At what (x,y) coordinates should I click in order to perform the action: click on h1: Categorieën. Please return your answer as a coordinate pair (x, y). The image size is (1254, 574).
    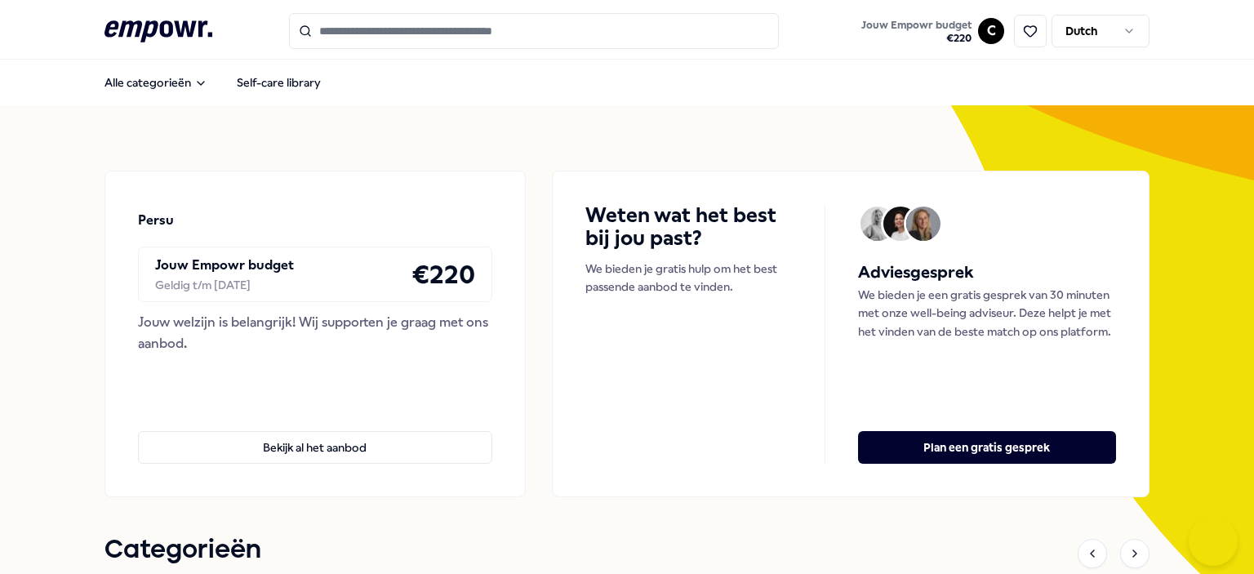
    Looking at the image, I should click on (183, 550).